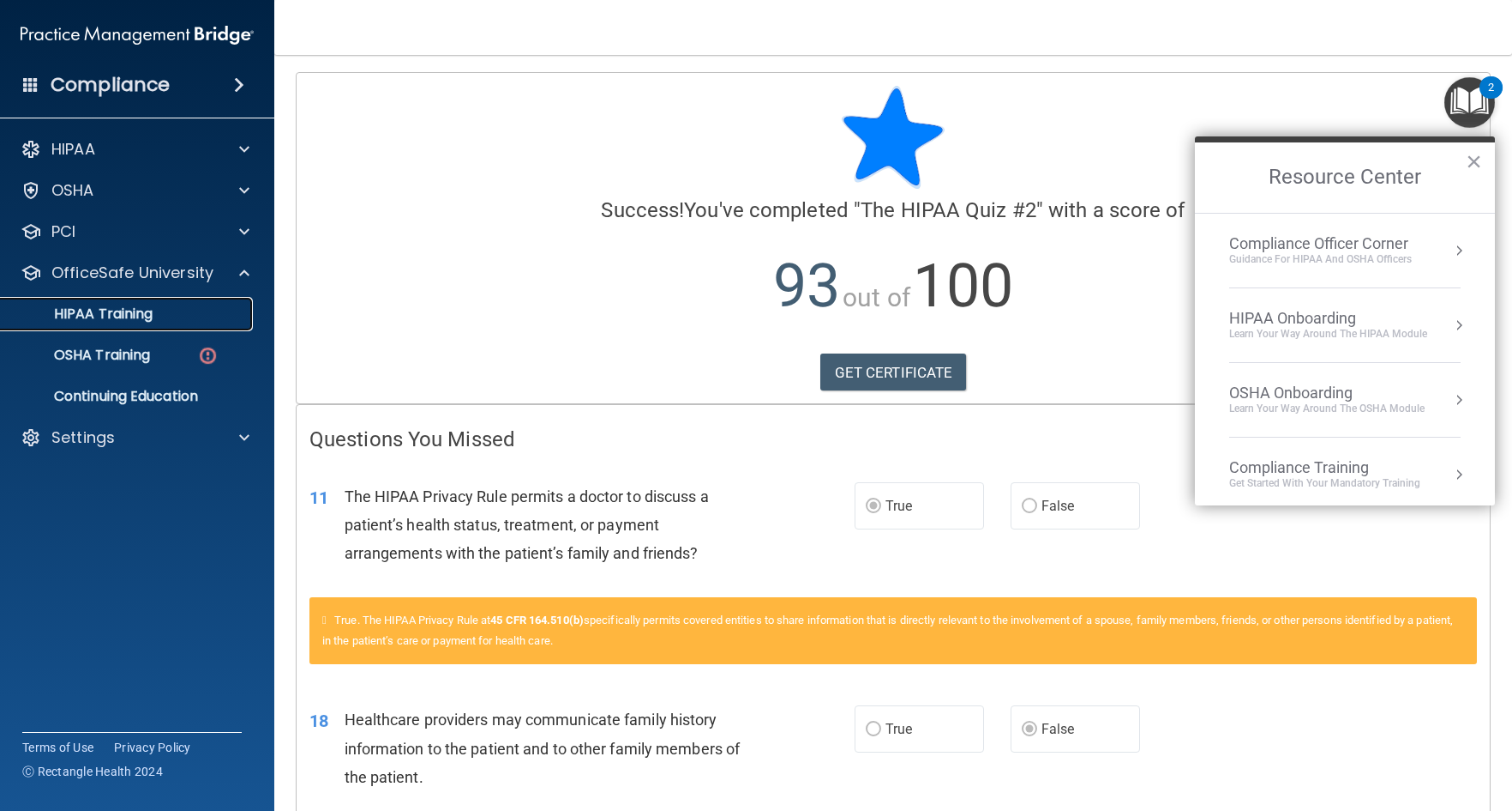  Describe the element at coordinates (1469, 102) in the screenshot. I see `button: Open Resource Center, 2 new notifications` at that location.